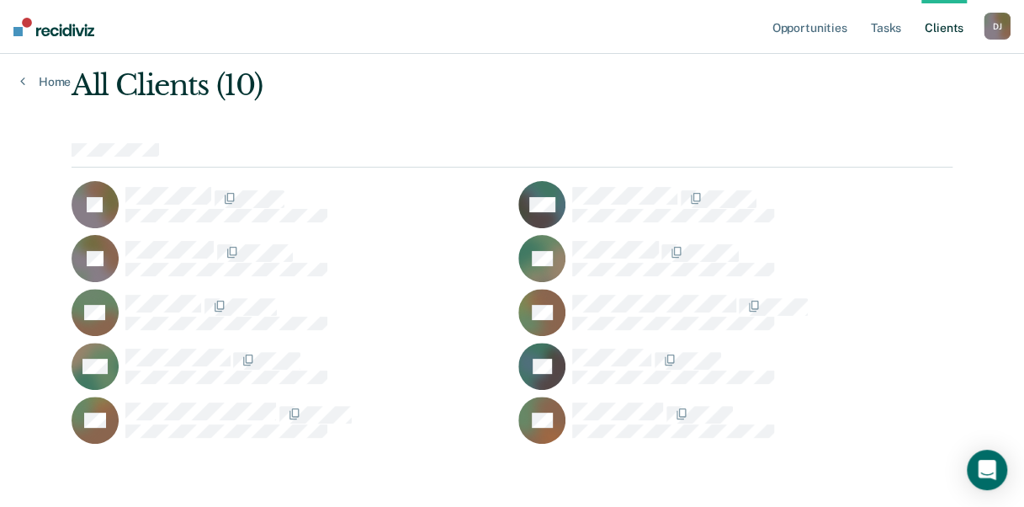  I want to click on div: Open Intercom Messenger, so click(987, 470).